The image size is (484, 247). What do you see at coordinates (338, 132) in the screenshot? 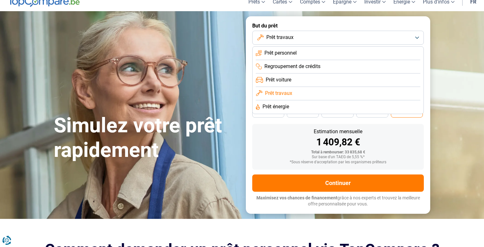
I see `div: Estimation mensuelle` at bounding box center [338, 132].